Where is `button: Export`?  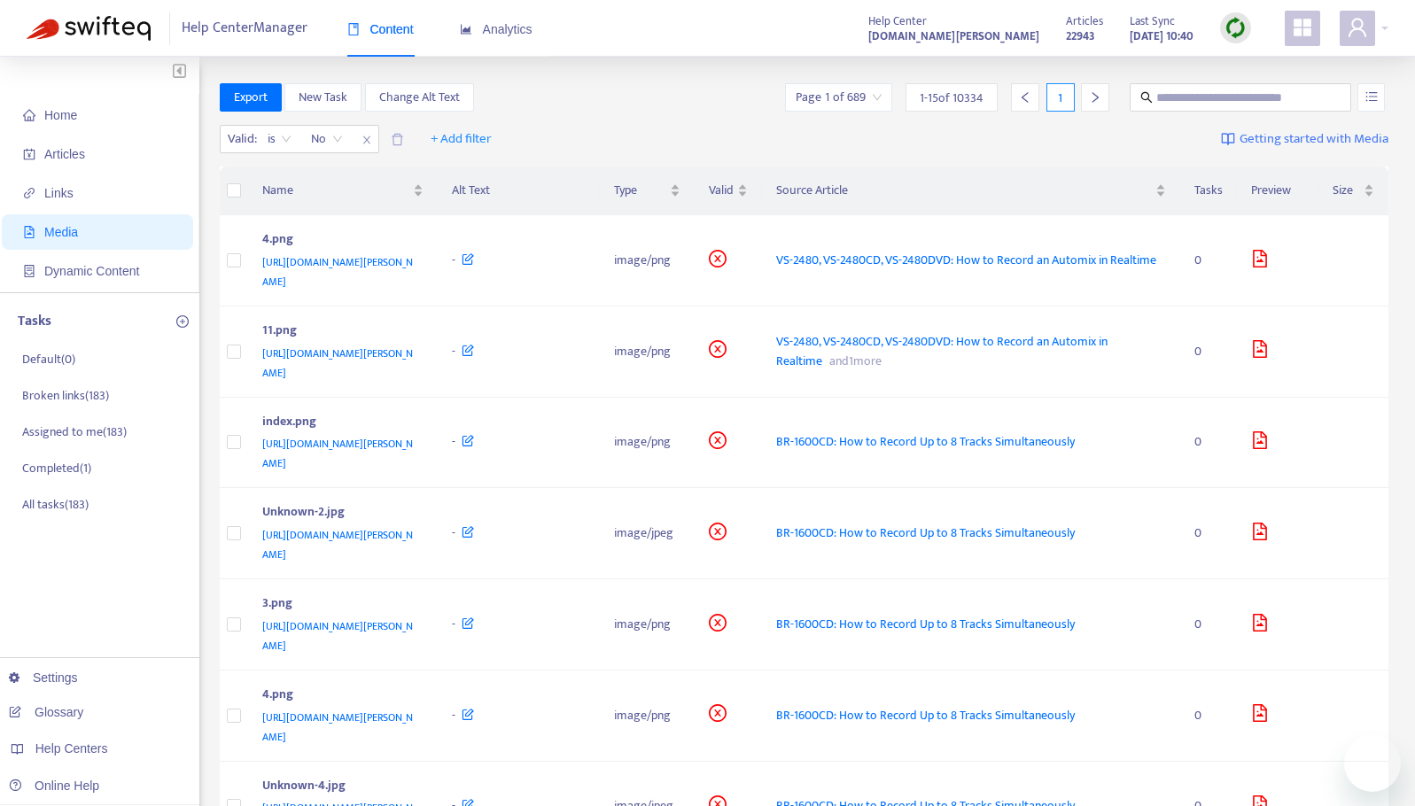
button: Export is located at coordinates (251, 97).